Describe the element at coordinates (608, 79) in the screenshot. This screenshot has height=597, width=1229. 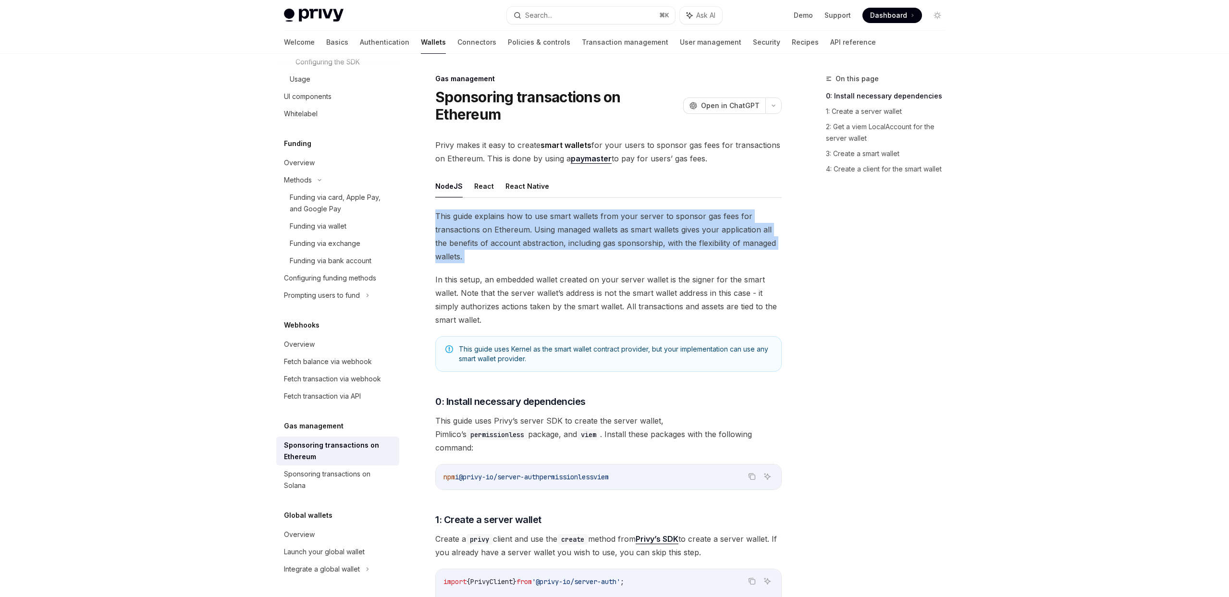
I see `div: Gas management` at that location.